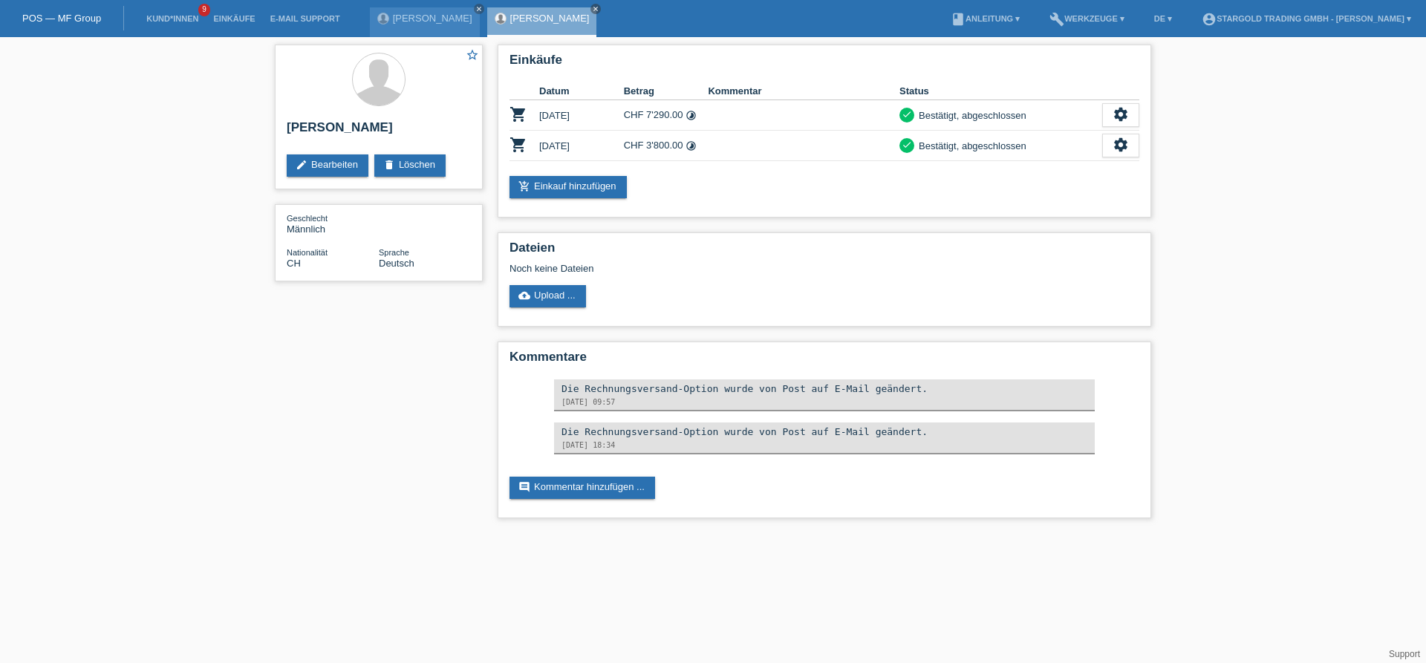 The width and height of the screenshot is (1426, 663). What do you see at coordinates (666, 115) in the screenshot?
I see `td: CHF 7'290.00` at bounding box center [666, 115].